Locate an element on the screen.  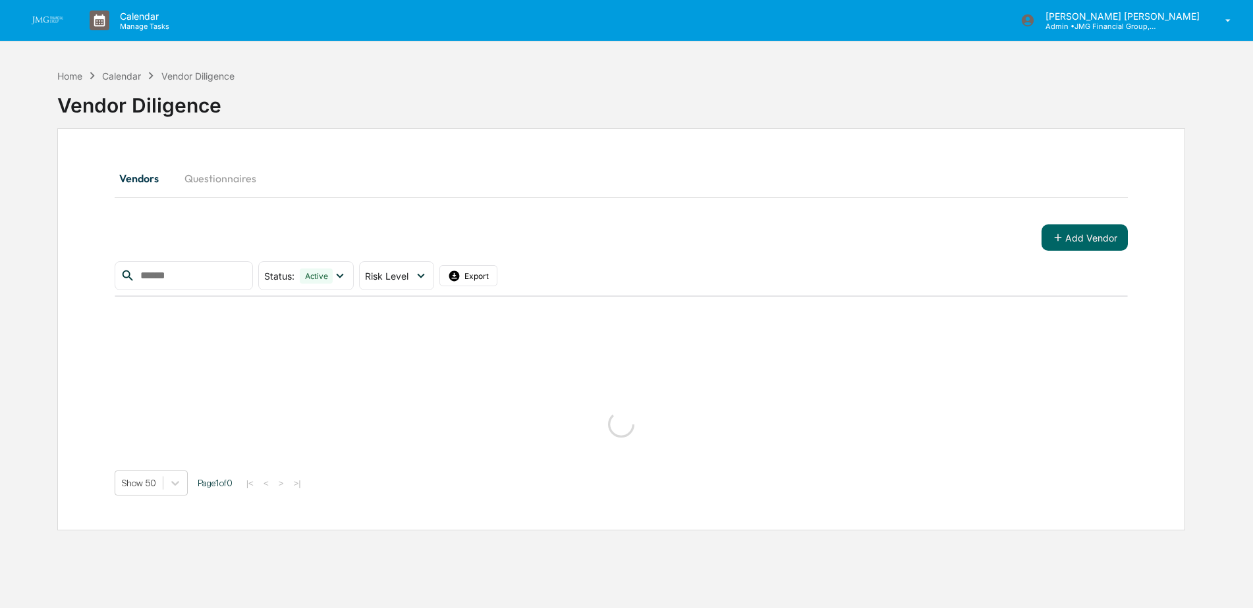
p: Admin • JMG Financial Group, Ltd. is located at coordinates (1096, 26).